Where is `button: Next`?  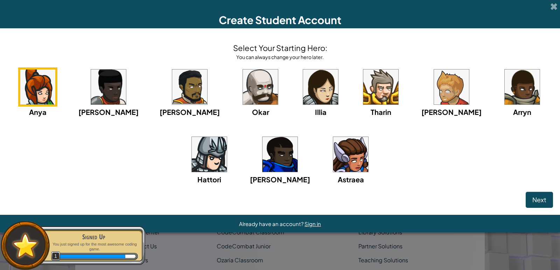
button: Next is located at coordinates (539, 200).